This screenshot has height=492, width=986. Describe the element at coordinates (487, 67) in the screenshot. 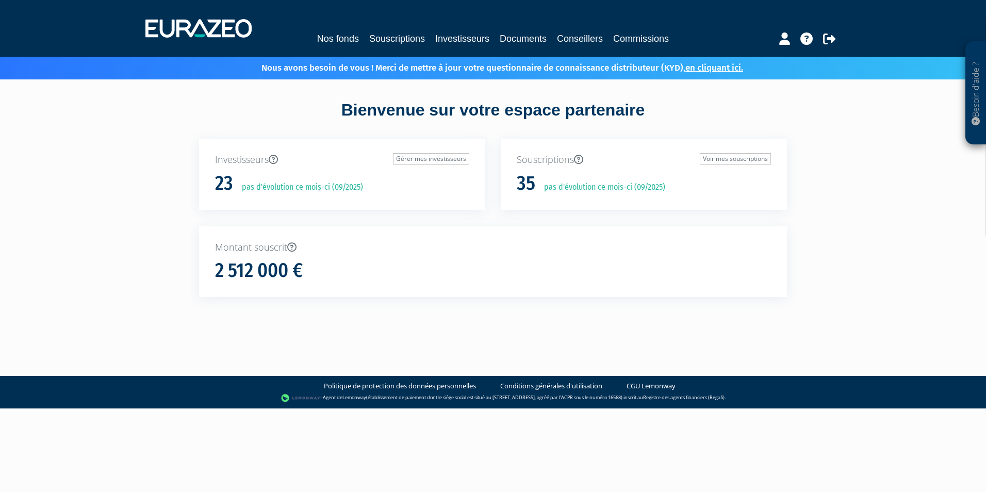

I see `p: Nous avons besoin de vous ! Merci de mettre à jour votre questionnaire de connaissance distribute...` at that location.